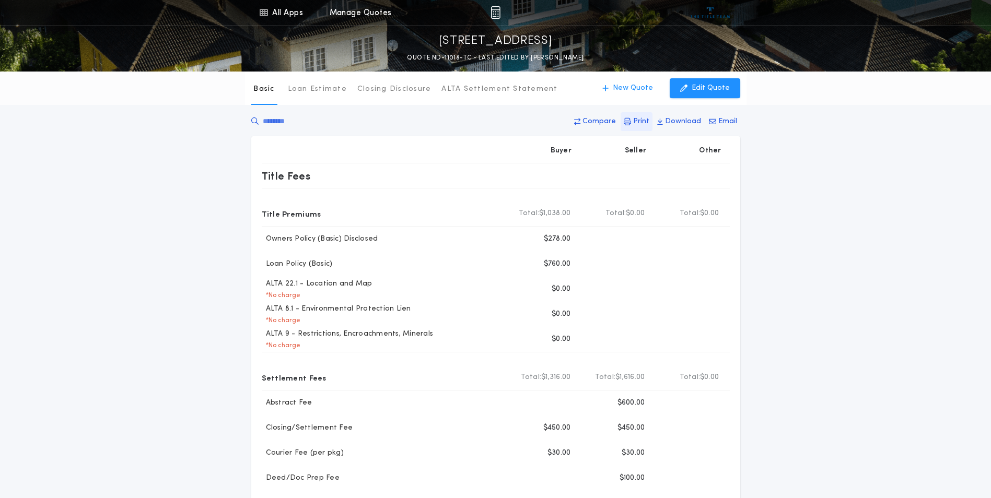 This screenshot has width=991, height=498. What do you see at coordinates (636, 122) in the screenshot?
I see `button: Print` at bounding box center [636, 122].